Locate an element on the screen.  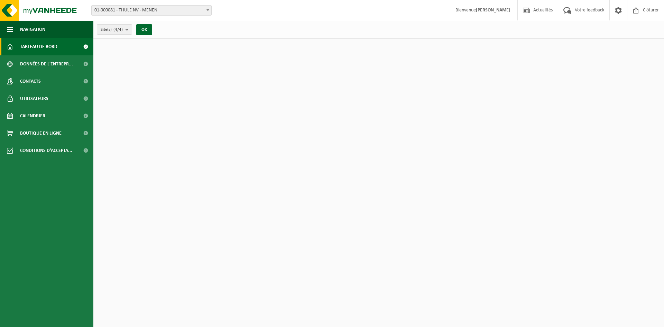
span: Navigation is located at coordinates (33, 29).